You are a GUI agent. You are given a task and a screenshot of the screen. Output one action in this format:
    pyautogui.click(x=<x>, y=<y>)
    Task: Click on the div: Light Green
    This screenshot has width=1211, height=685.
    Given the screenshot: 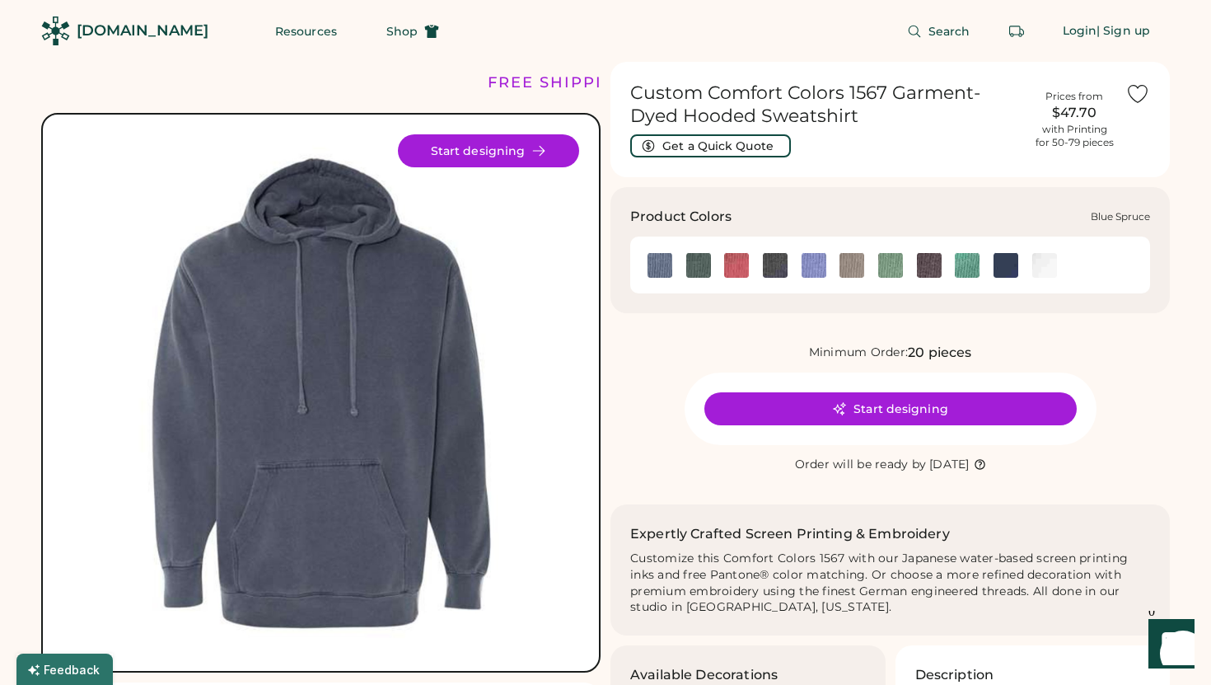 What is the action you would take?
    pyautogui.click(x=891, y=265)
    